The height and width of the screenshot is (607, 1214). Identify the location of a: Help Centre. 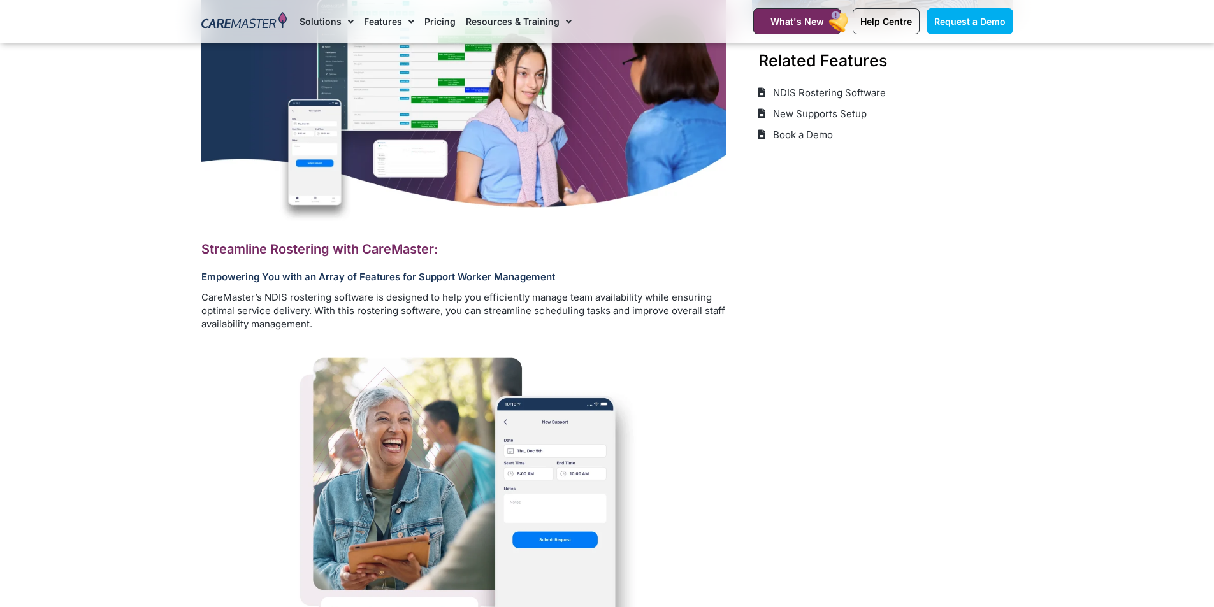
(886, 21).